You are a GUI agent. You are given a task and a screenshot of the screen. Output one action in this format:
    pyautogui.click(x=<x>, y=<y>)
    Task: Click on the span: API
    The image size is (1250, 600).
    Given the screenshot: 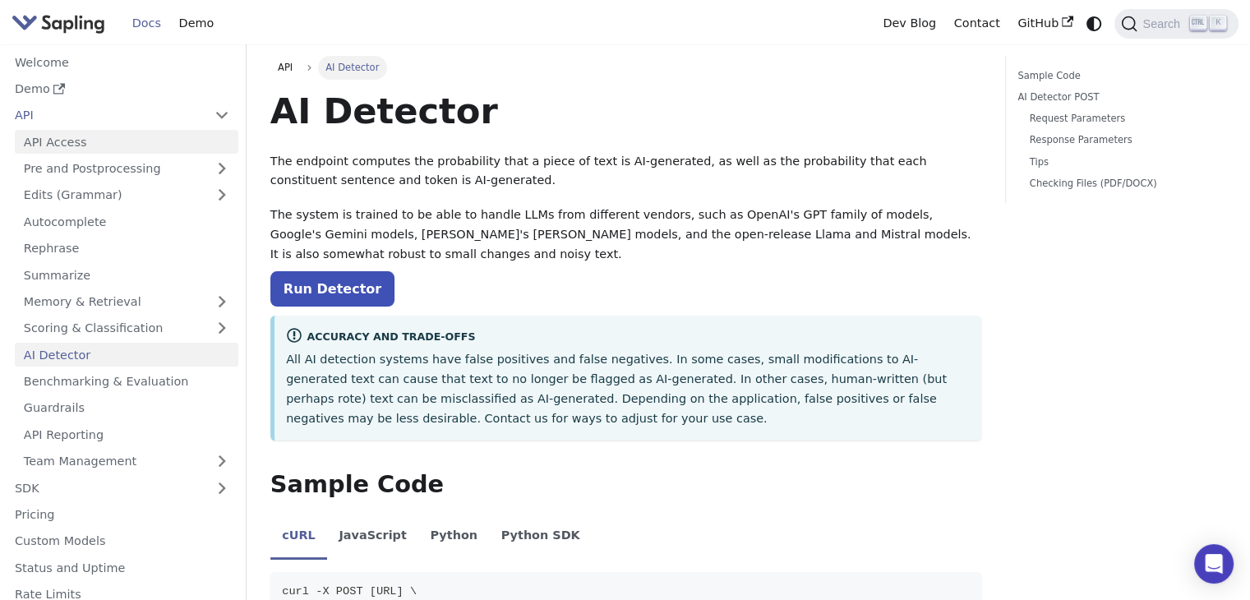 What is the action you would take?
    pyautogui.click(x=285, y=67)
    